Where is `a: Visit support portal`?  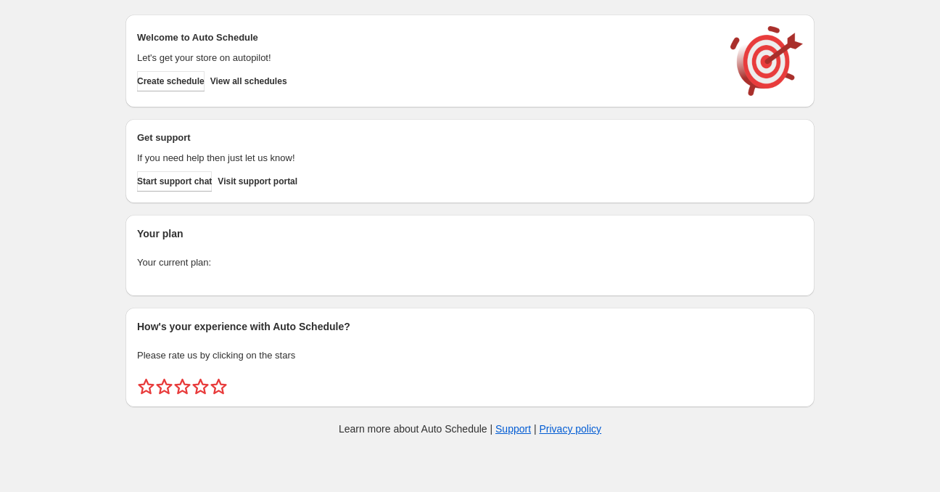 a: Visit support portal is located at coordinates (257, 181).